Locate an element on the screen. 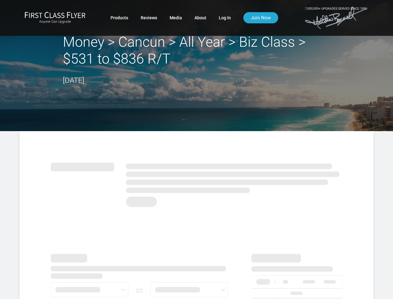 Image resolution: width=393 pixels, height=299 pixels. h2: Money > Cancun > All Year > Biz Class > $531 to $836 R/T is located at coordinates (197, 50).